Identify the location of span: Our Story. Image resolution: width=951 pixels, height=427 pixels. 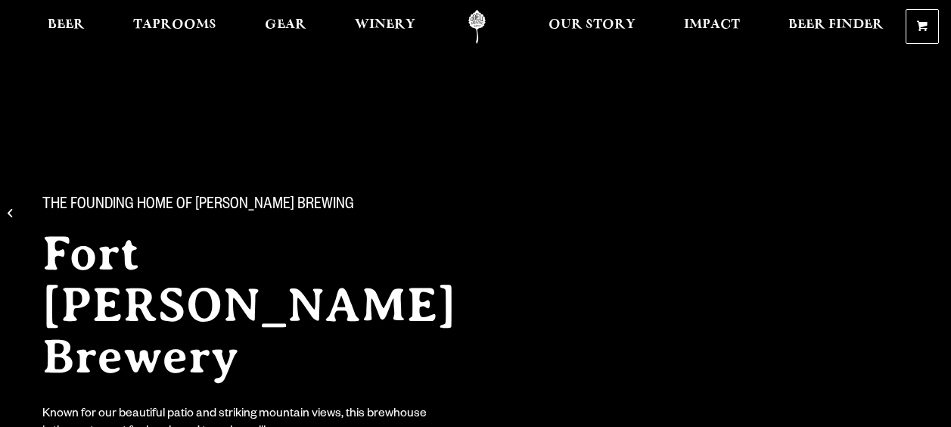
(592, 25).